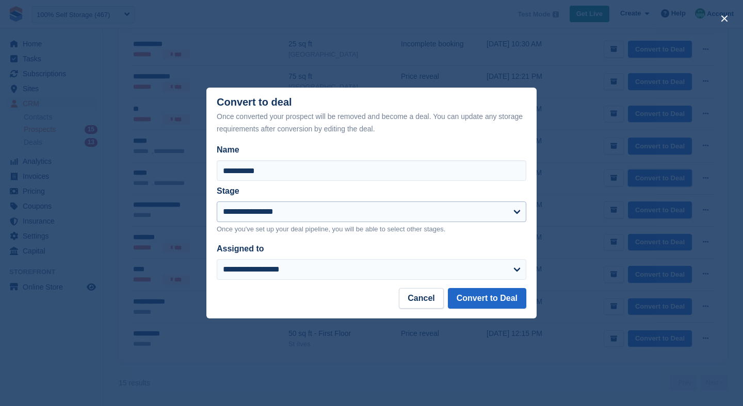 Image resolution: width=743 pixels, height=406 pixels. I want to click on label: Assigned to, so click(240, 249).